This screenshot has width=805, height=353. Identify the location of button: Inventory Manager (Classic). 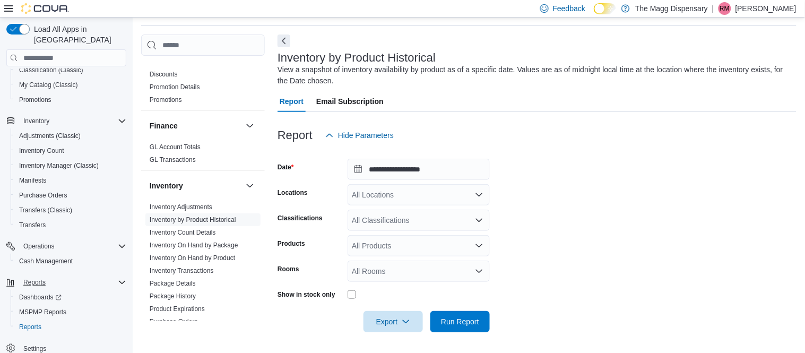
(71, 165).